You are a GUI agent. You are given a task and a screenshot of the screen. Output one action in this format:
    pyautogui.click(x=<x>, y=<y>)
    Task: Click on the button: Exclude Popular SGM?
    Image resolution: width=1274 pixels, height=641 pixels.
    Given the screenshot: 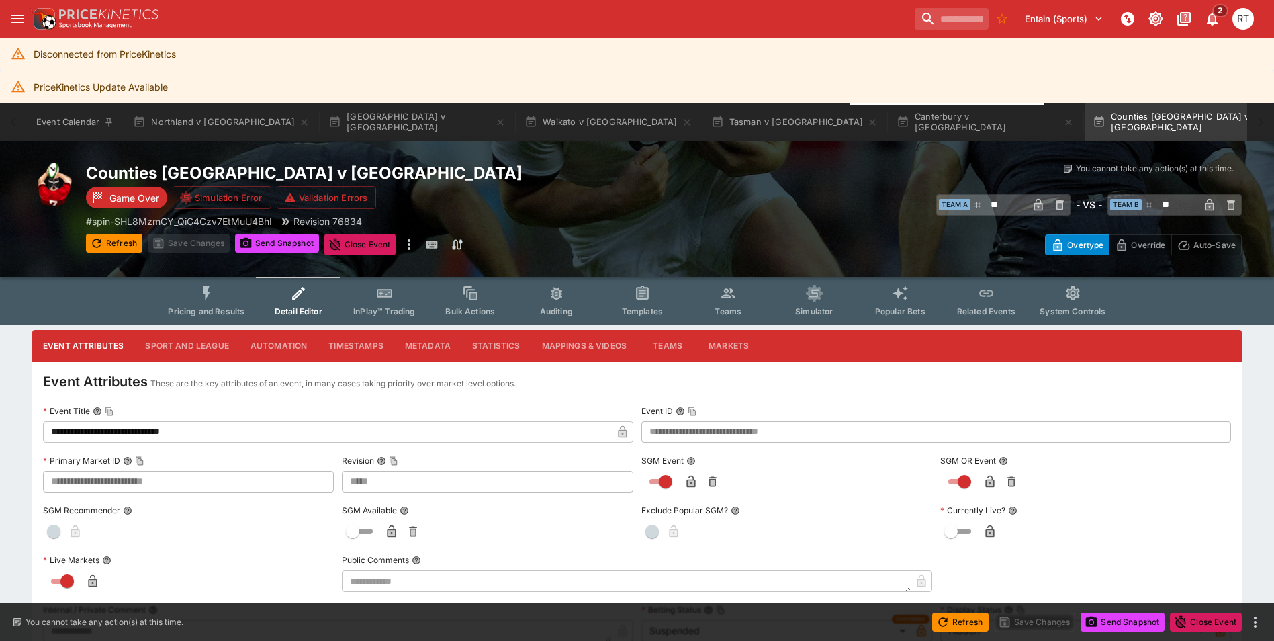 What is the action you would take?
    pyautogui.click(x=736, y=510)
    